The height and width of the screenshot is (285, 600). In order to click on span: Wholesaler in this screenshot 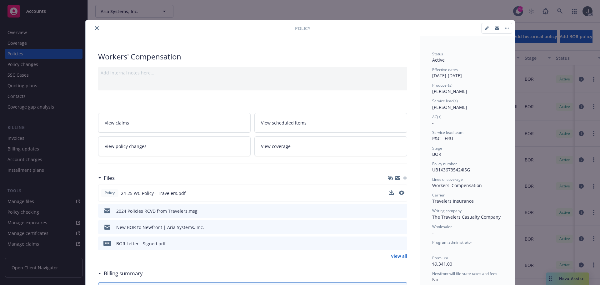, I will do `click(442, 226)`.